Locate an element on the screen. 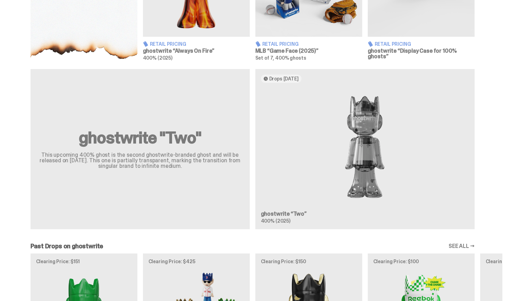 The width and height of the screenshot is (510, 301). h3: MLB “Game Face (2025)” is located at coordinates (309, 51).